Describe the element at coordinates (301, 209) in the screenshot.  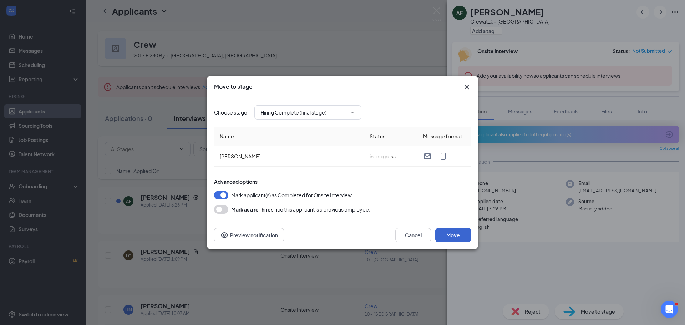
I see `div: since this applicant is a previous employee.` at that location.